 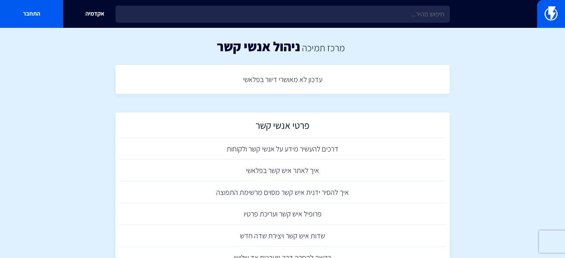 I want to click on a: שדות איש קשר ויצירת שדה חדש, so click(x=283, y=236).